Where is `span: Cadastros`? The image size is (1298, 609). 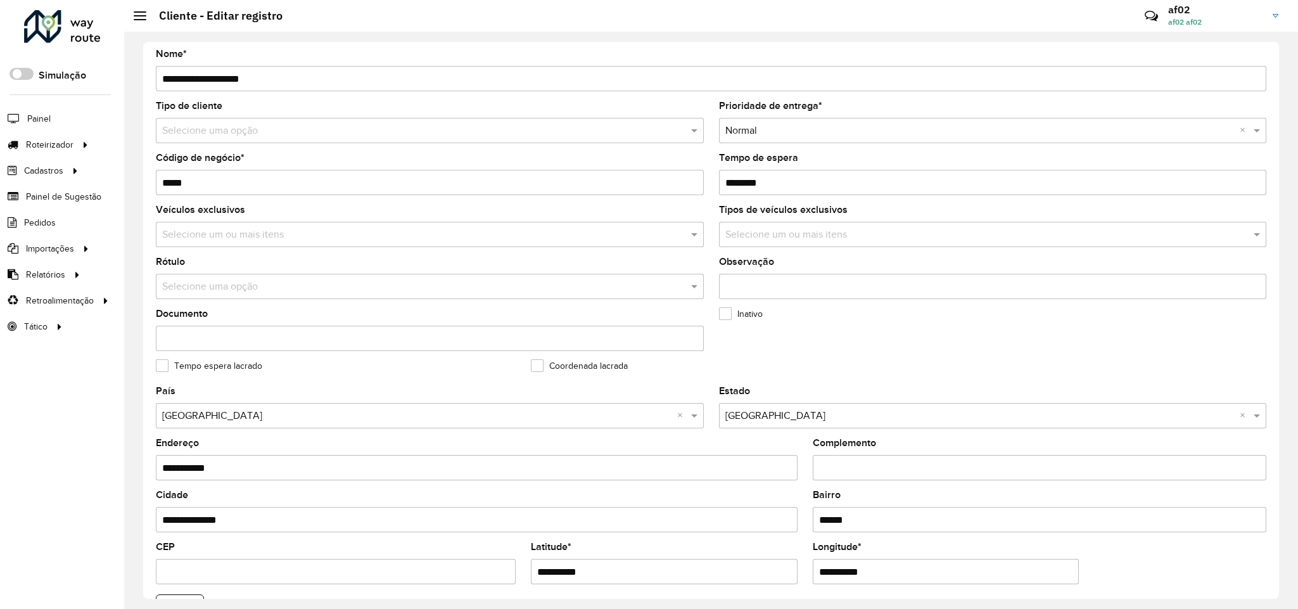 span: Cadastros is located at coordinates (44, 170).